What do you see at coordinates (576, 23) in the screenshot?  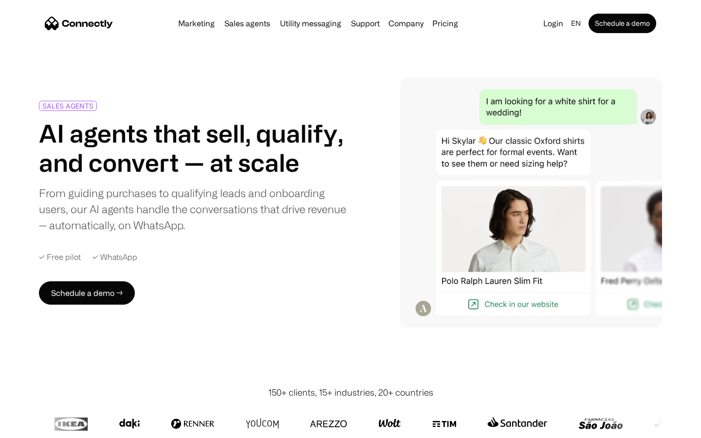 I see `div: en` at bounding box center [576, 23].